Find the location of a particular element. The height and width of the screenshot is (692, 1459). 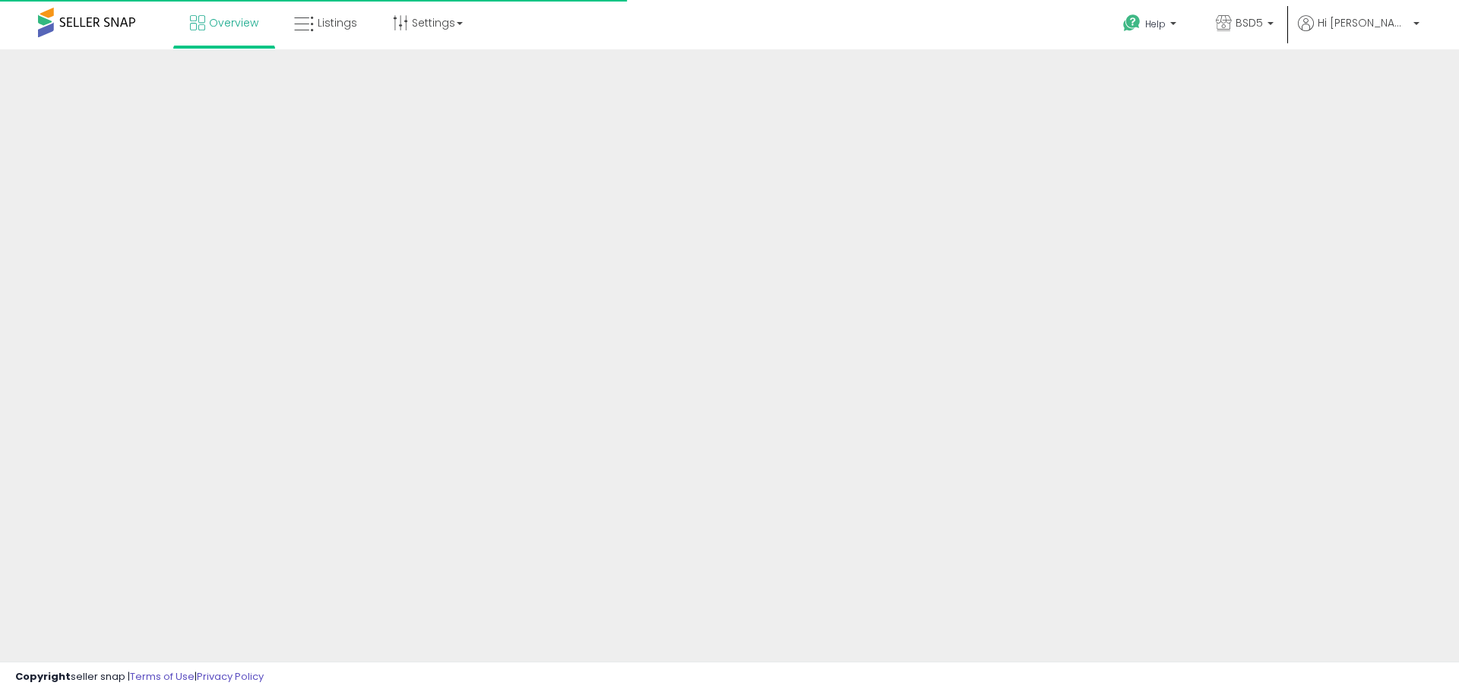

span: Help is located at coordinates (1155, 24).